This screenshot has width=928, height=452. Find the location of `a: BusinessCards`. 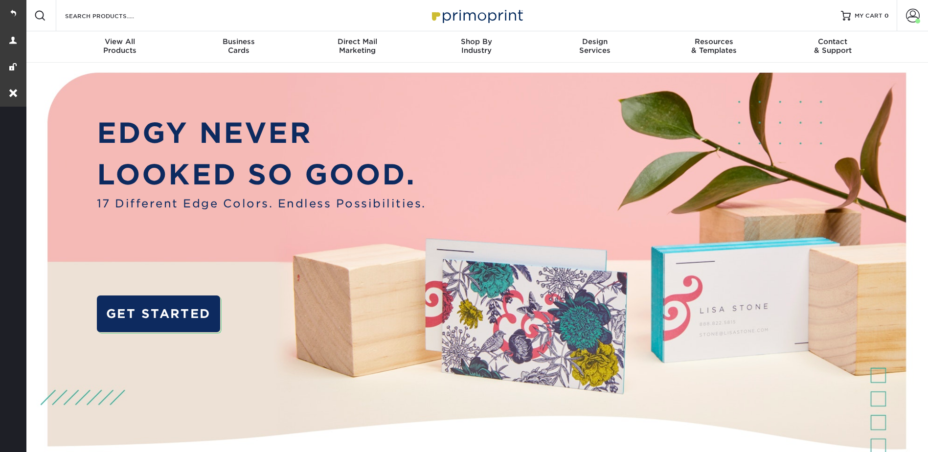

a: BusinessCards is located at coordinates (238, 47).